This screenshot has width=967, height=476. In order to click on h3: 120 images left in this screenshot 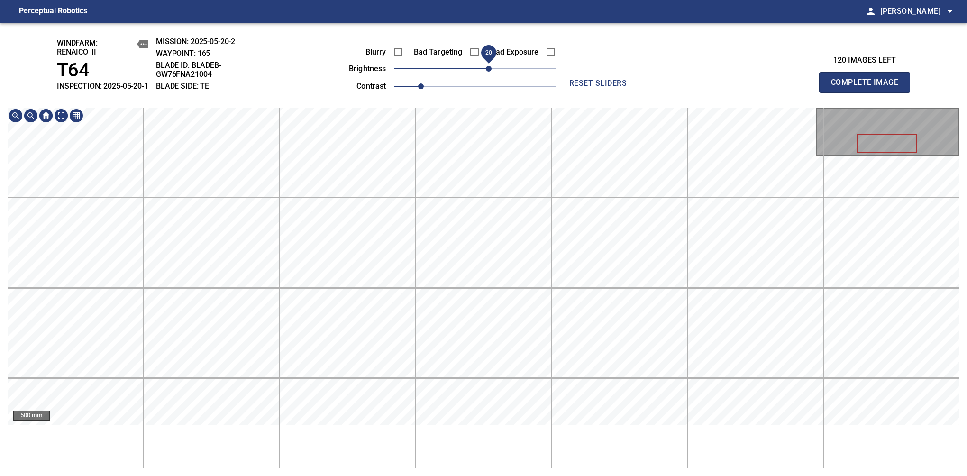, I will do `click(865, 60)`.